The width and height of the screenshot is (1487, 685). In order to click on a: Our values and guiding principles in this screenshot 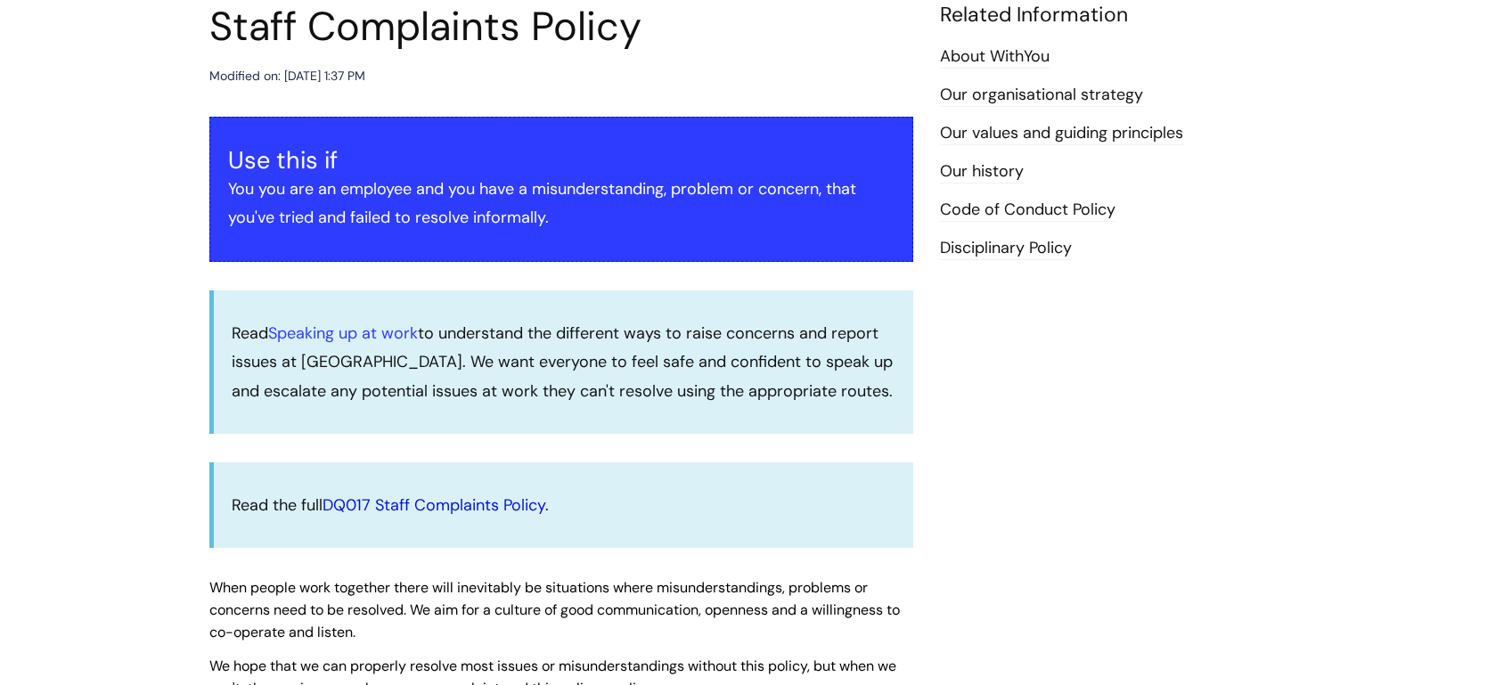, I will do `click(1061, 134)`.